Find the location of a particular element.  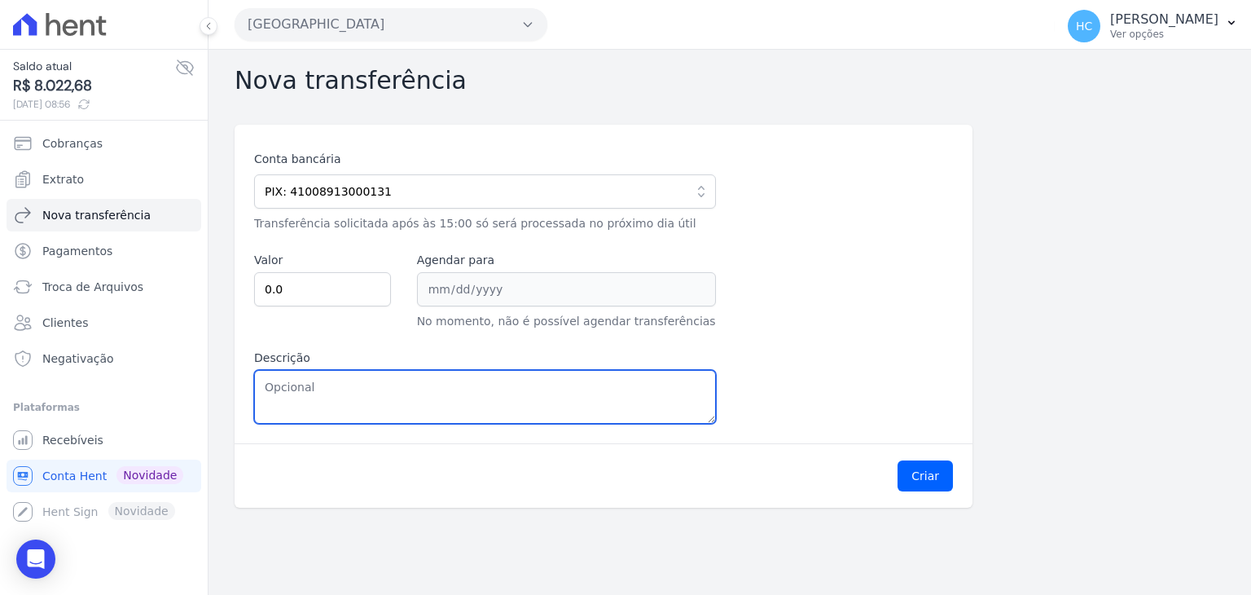

nav: Sidebar is located at coordinates (103, 327).